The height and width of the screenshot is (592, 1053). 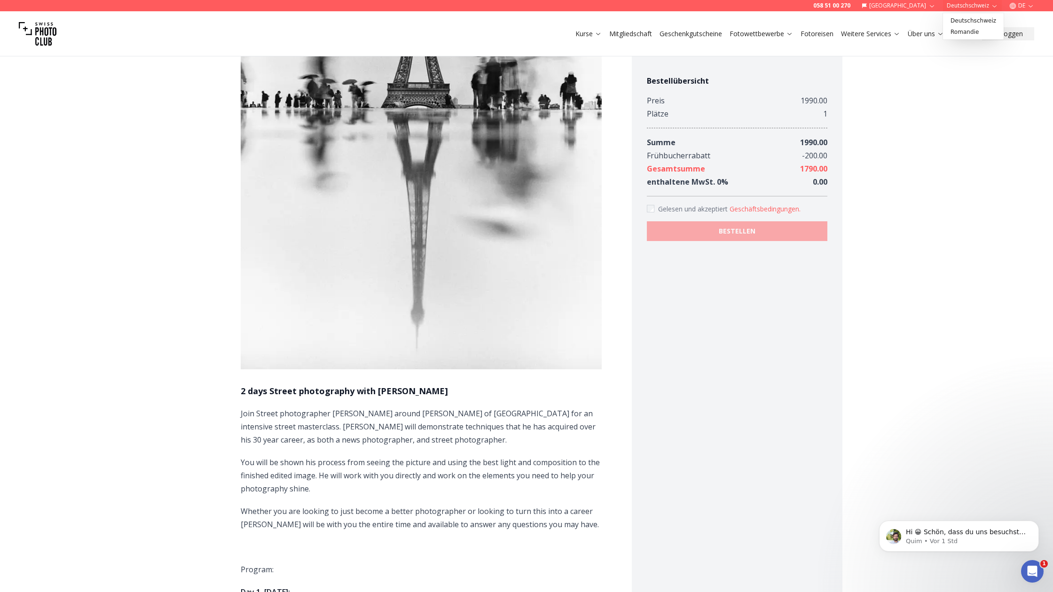 I want to click on div: Frühbucherrabatt, so click(x=678, y=156).